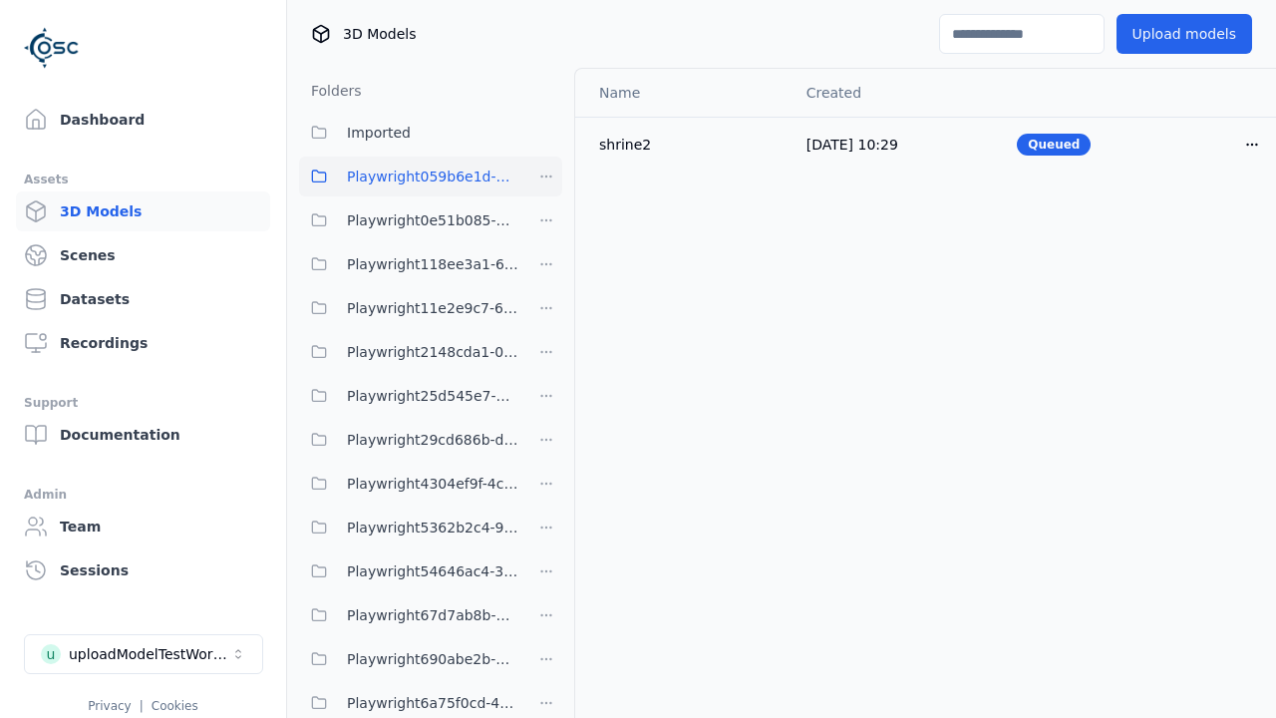 The image size is (1276, 718). Describe the element at coordinates (143, 255) in the screenshot. I see `a: Scenes` at that location.